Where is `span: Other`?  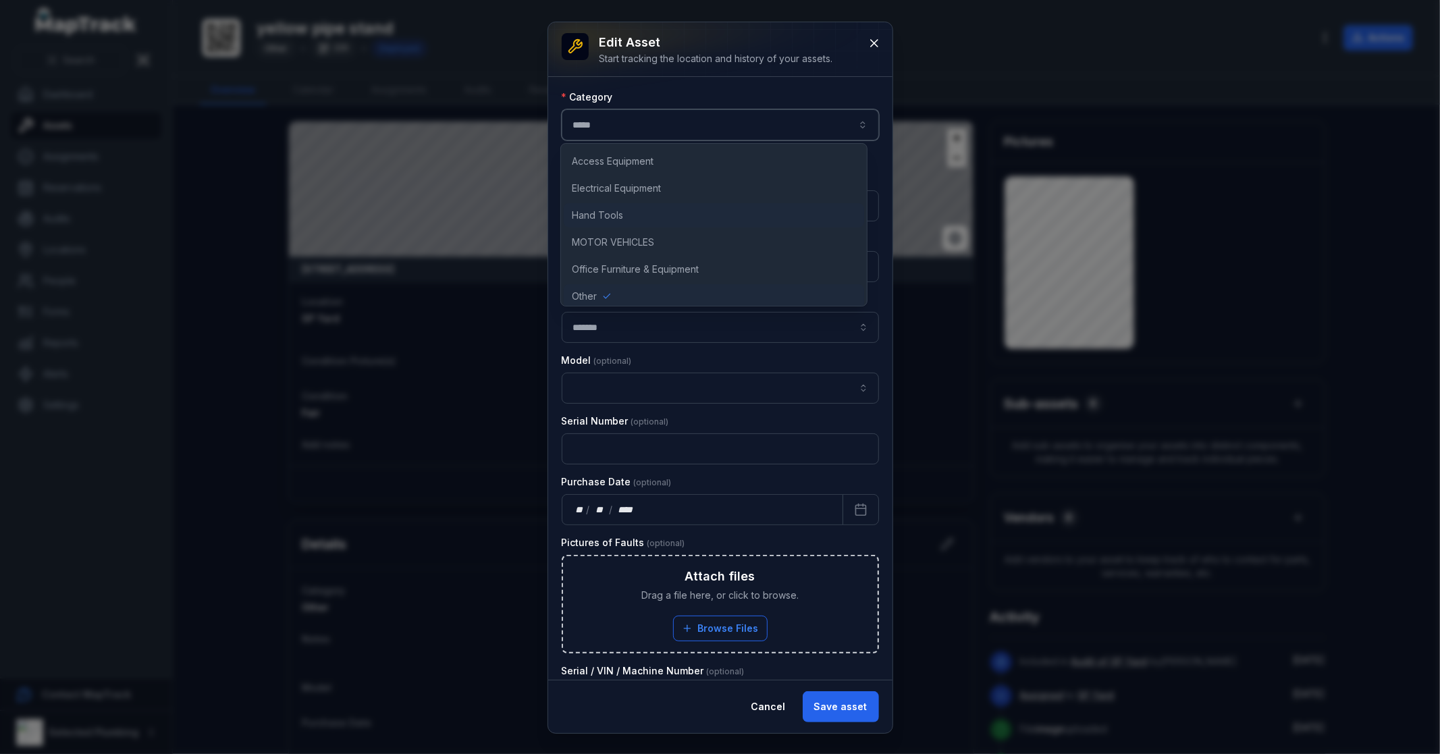 span: Other is located at coordinates (584, 296).